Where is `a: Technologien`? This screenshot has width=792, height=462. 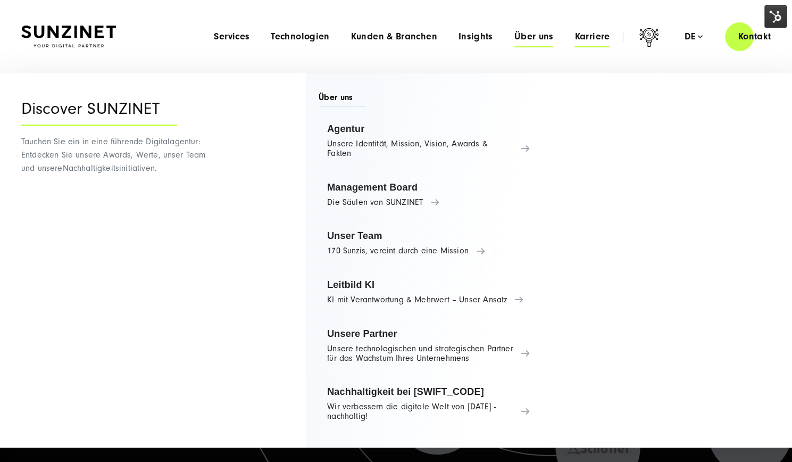
a: Technologien is located at coordinates (300, 37).